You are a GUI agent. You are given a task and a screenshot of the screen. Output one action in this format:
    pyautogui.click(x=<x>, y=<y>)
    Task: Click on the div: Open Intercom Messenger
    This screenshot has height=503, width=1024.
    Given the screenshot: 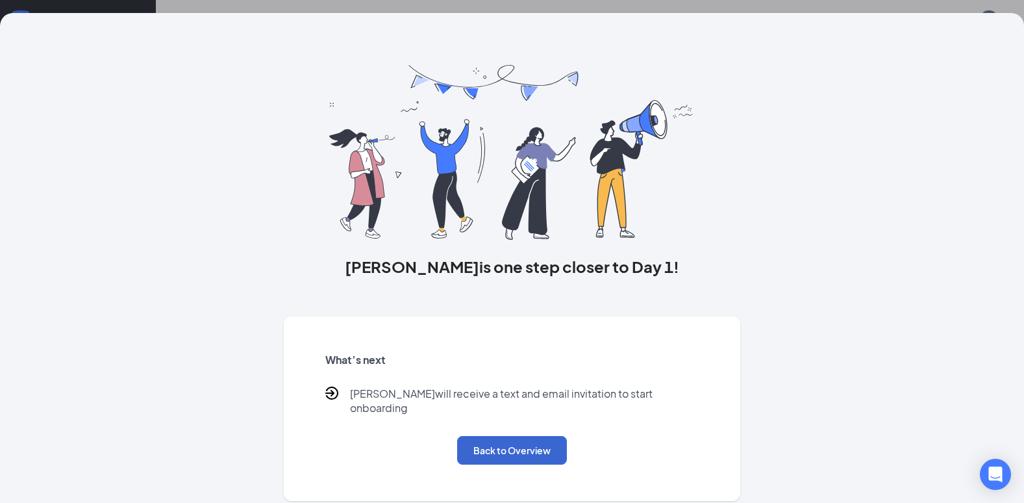 What is the action you would take?
    pyautogui.click(x=995, y=474)
    